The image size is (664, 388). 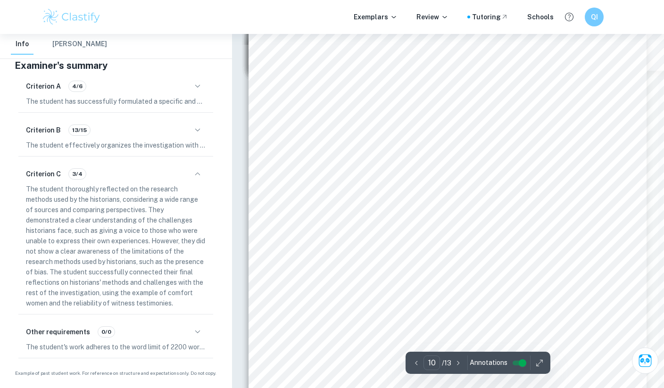 What do you see at coordinates (338, 88) in the screenshot?
I see `span: Section 3: Reflection` at bounding box center [338, 88].